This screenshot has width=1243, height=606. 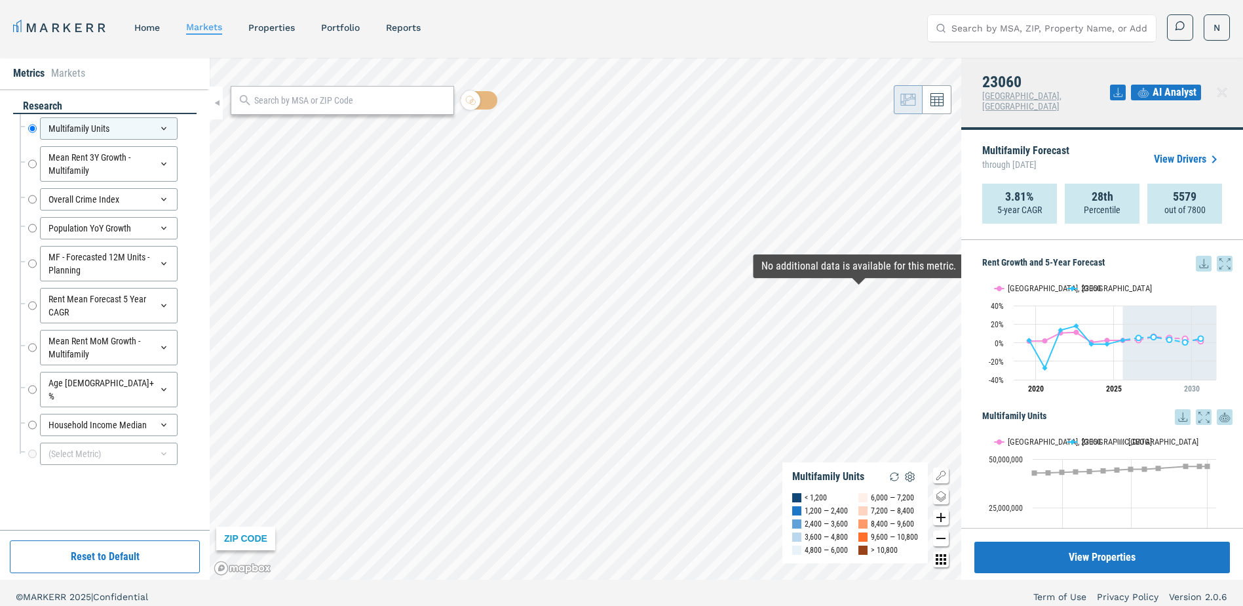 I want to click on div: 4,800 — 6,000, so click(x=827, y=550).